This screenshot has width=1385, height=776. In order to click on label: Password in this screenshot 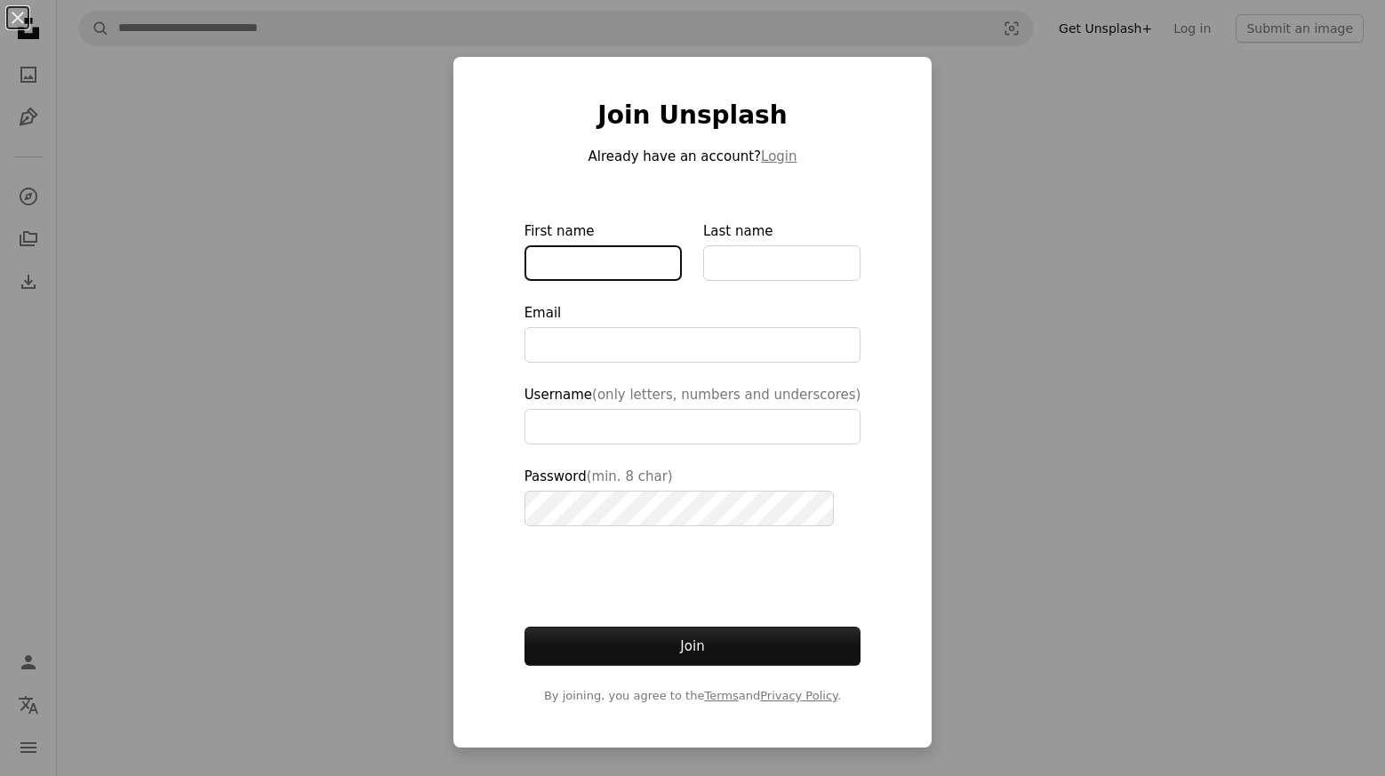, I will do `click(693, 496)`.